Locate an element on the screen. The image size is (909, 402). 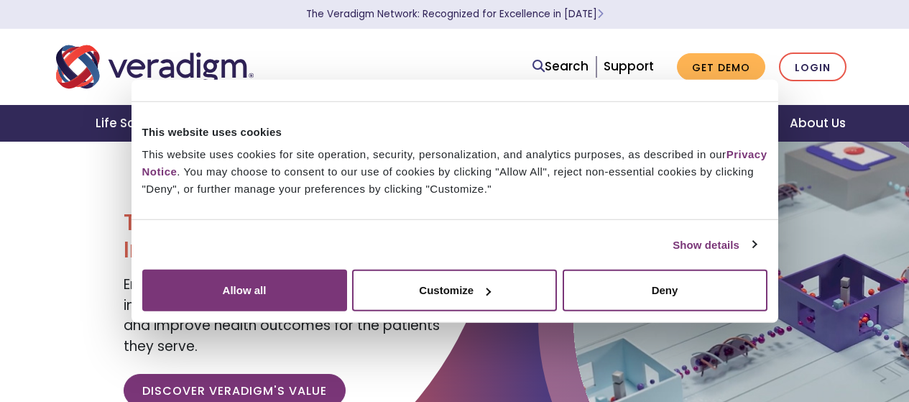
span: Learn More is located at coordinates (600, 14).